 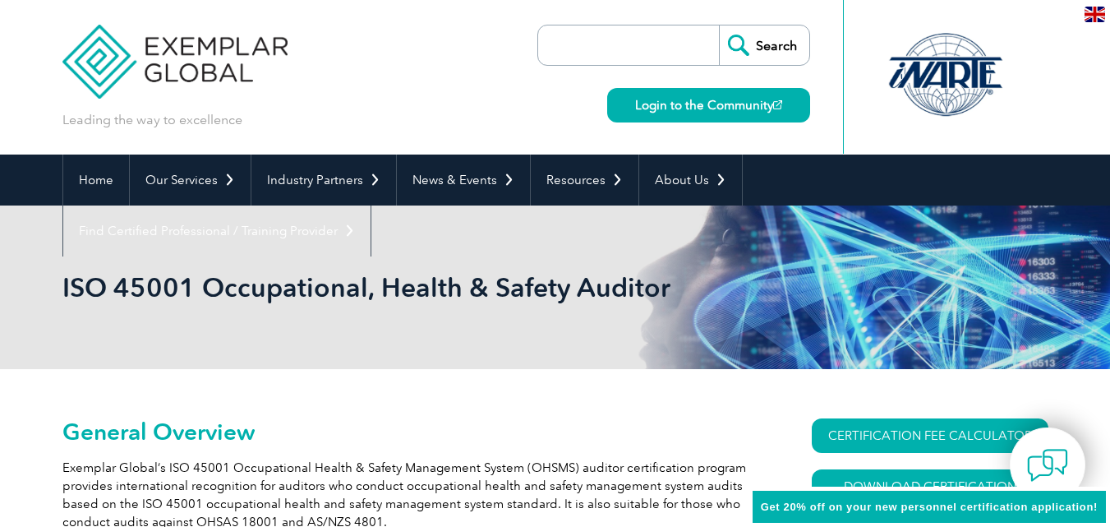 I want to click on a: Home, so click(x=96, y=180).